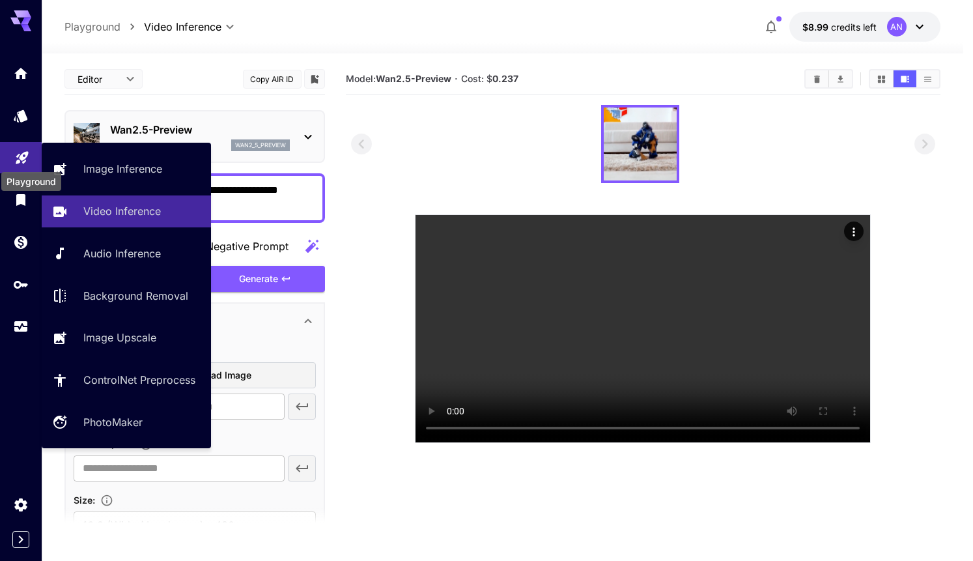 The width and height of the screenshot is (973, 561). What do you see at coordinates (272, 79) in the screenshot?
I see `button: Copy AIR ID` at bounding box center [272, 79].